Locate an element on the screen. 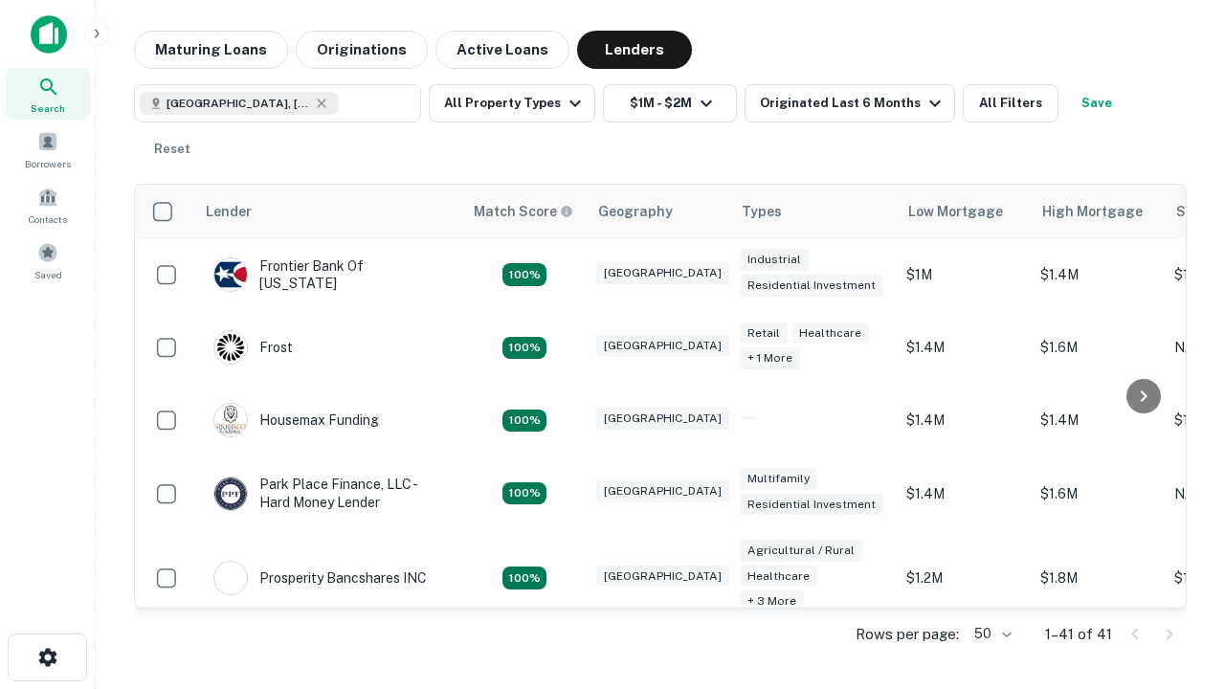 The width and height of the screenshot is (1225, 689). h6: Match Score is located at coordinates (521, 211).